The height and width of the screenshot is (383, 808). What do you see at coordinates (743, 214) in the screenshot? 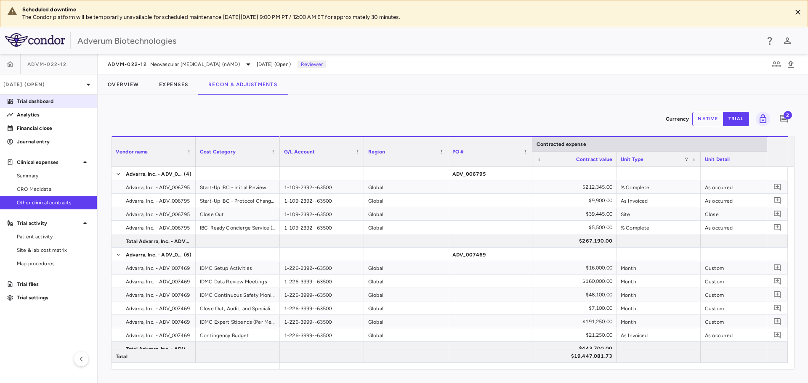
I see `div: Close` at bounding box center [743, 214].